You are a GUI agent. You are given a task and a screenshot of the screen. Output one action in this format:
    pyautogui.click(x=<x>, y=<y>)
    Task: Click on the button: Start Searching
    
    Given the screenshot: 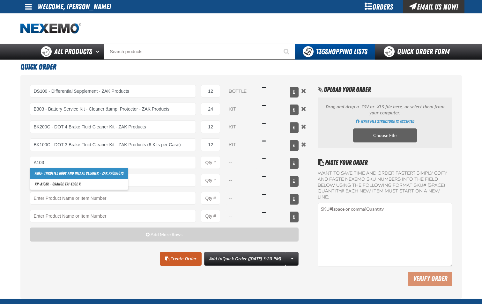 What is the action you would take?
    pyautogui.click(x=287, y=52)
    